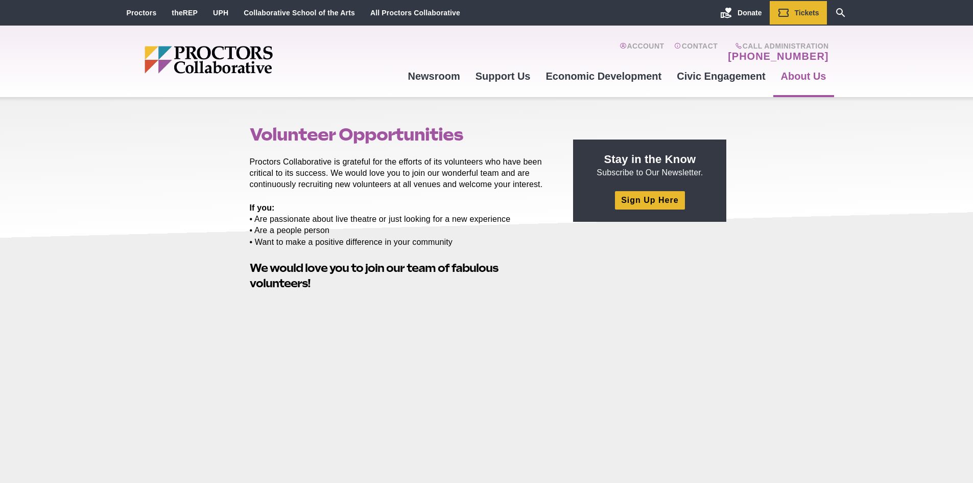 This screenshot has height=483, width=973. Describe the element at coordinates (650, 200) in the screenshot. I see `a: Sign Up Here` at that location.